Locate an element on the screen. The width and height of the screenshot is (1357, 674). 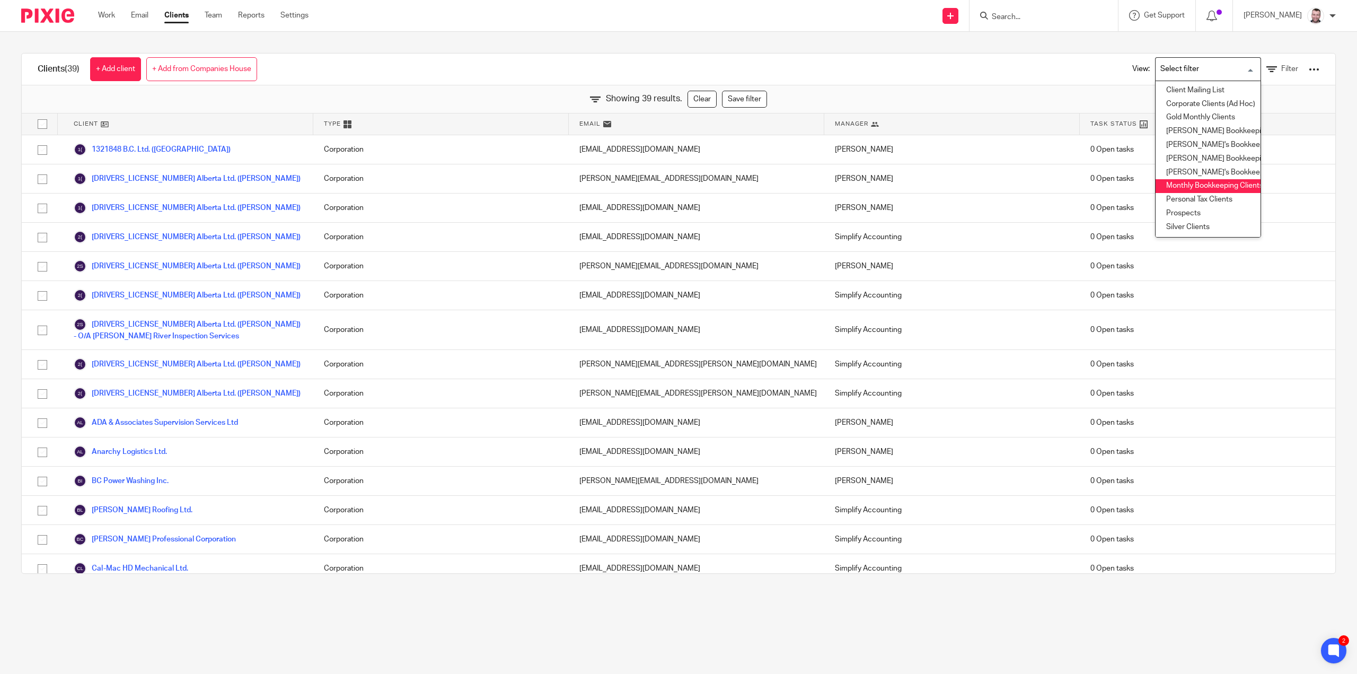
span: Filter is located at coordinates (1289, 69).